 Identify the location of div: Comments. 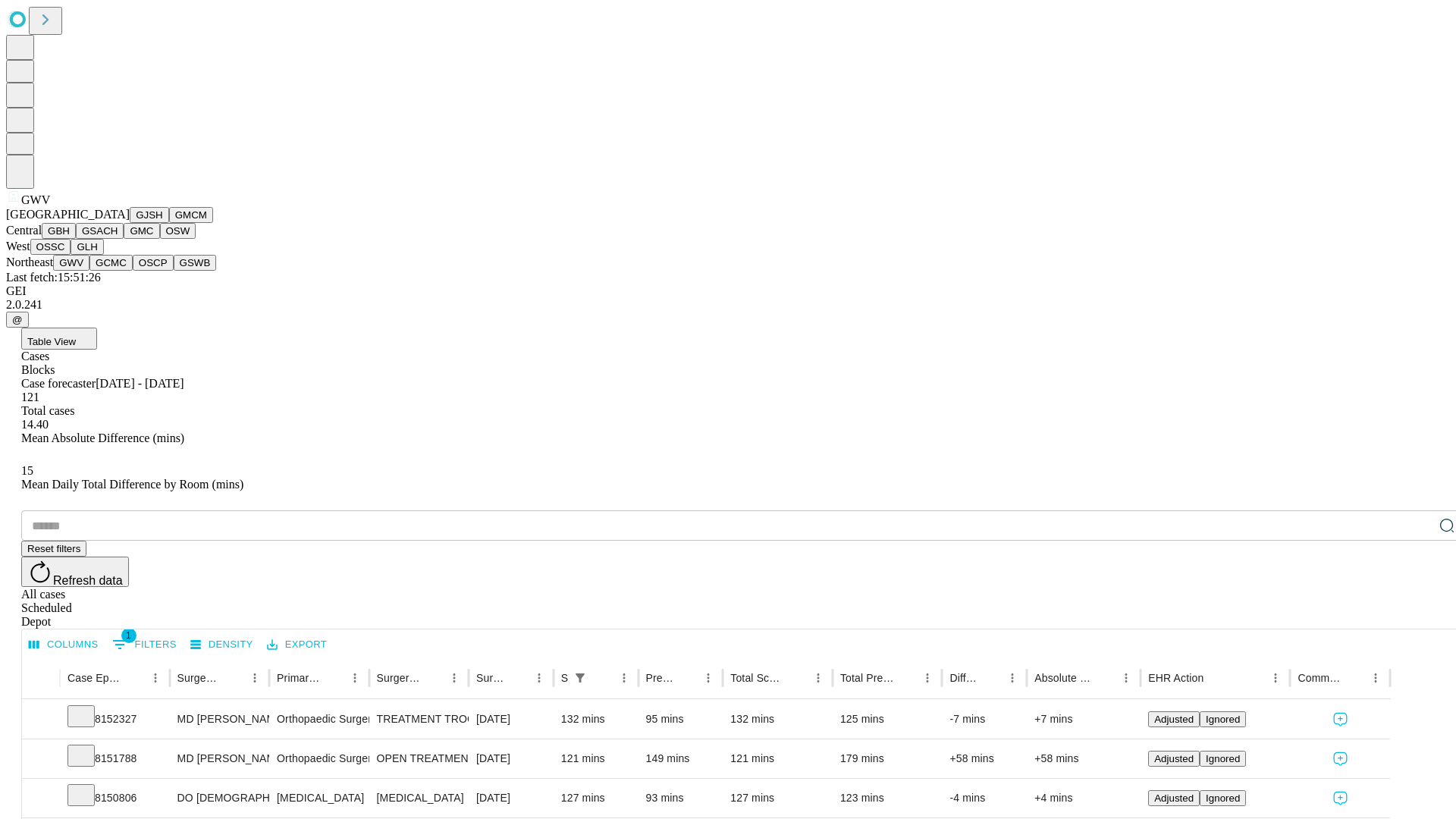
(1320, 678).